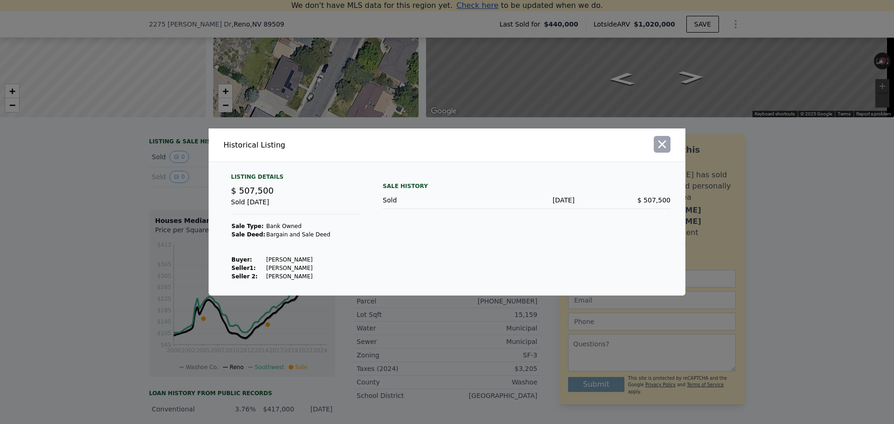  Describe the element at coordinates (298, 226) in the screenshot. I see `td: Bank Owned` at that location.